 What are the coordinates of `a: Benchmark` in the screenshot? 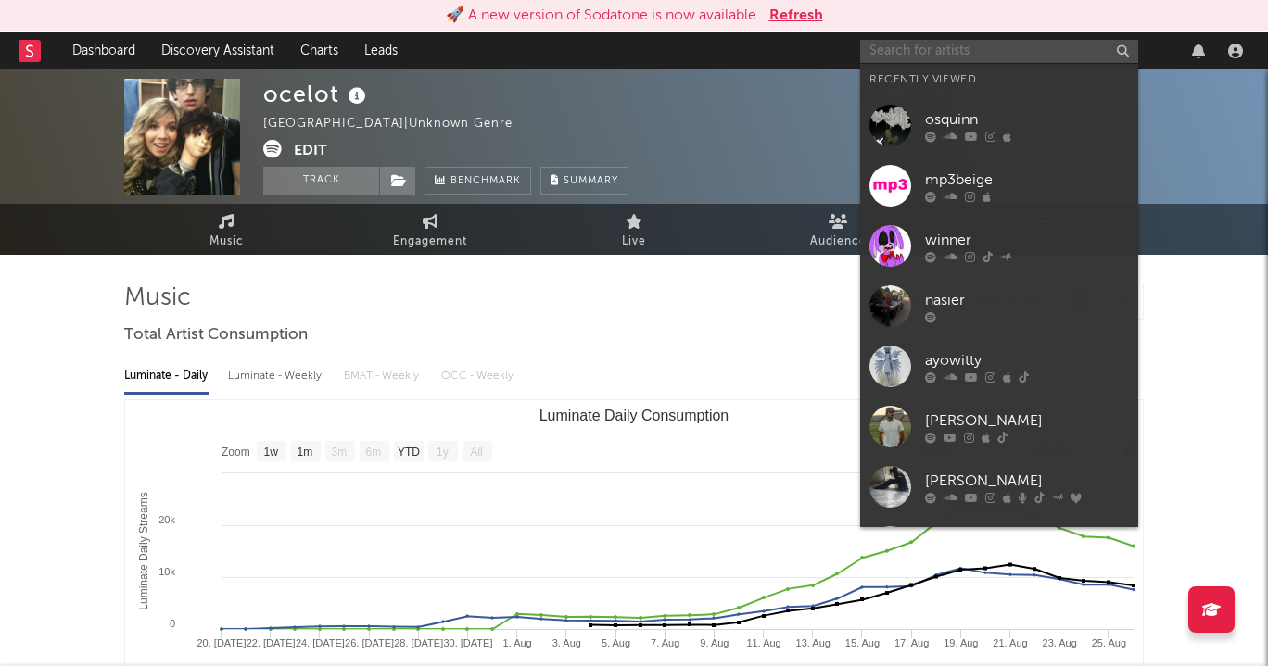 It's located at (477, 181).